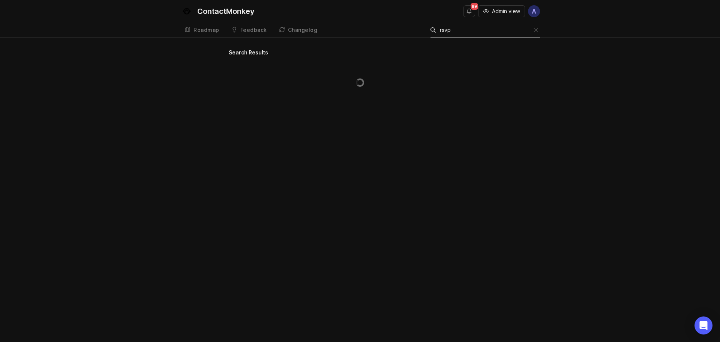 This screenshot has width=720, height=342. I want to click on div: Changelog, so click(303, 30).